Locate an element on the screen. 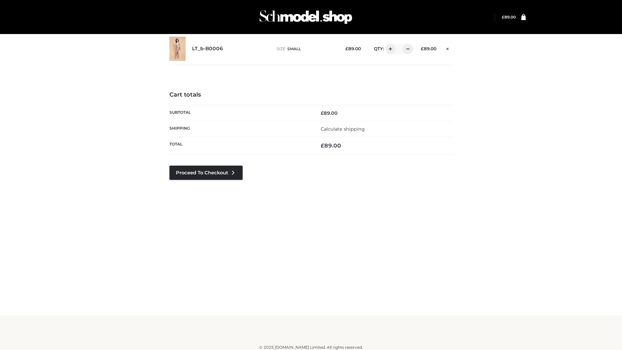 The image size is (622, 350). h4: Cart totals is located at coordinates (311, 95).